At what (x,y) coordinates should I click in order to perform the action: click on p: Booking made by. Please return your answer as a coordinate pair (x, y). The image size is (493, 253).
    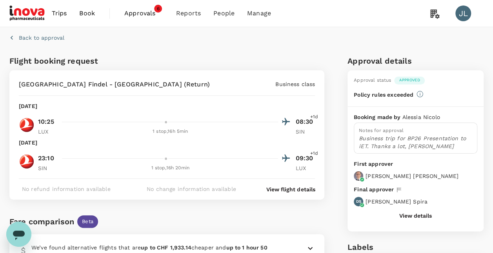
    Looking at the image, I should click on (378, 117).